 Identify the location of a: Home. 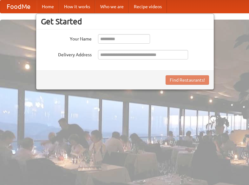
(48, 7).